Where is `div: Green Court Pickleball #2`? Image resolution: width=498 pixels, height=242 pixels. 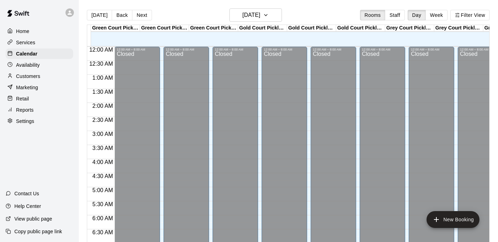 div: Green Court Pickleball #2 is located at coordinates (165, 28).